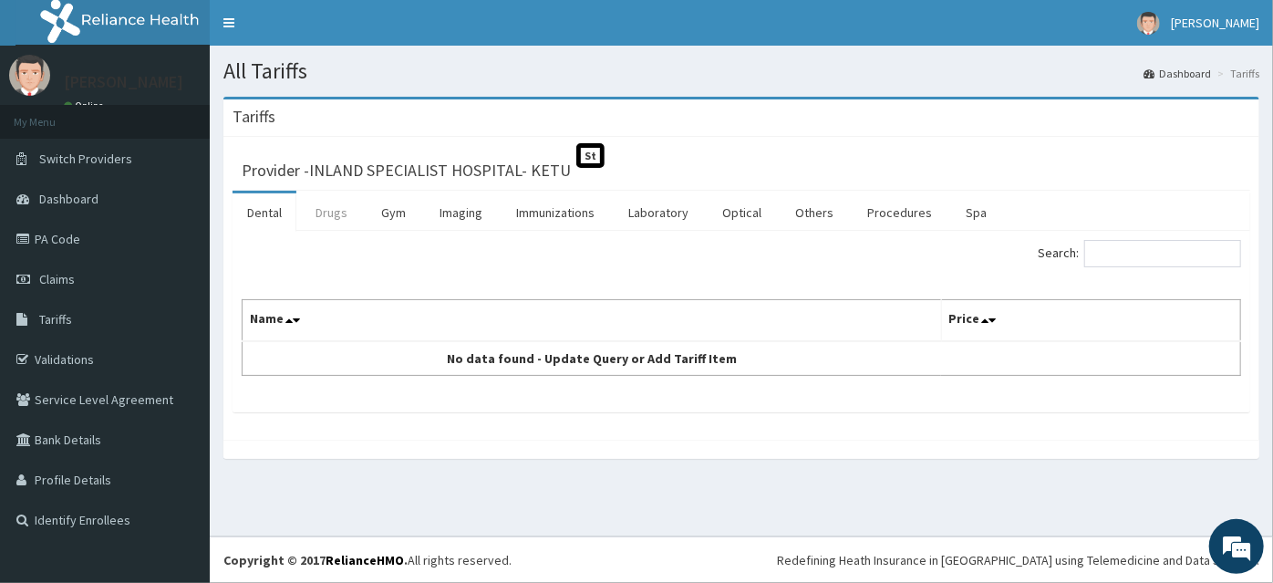 The height and width of the screenshot is (583, 1273). What do you see at coordinates (555, 213) in the screenshot?
I see `a: Immunizations` at bounding box center [555, 213].